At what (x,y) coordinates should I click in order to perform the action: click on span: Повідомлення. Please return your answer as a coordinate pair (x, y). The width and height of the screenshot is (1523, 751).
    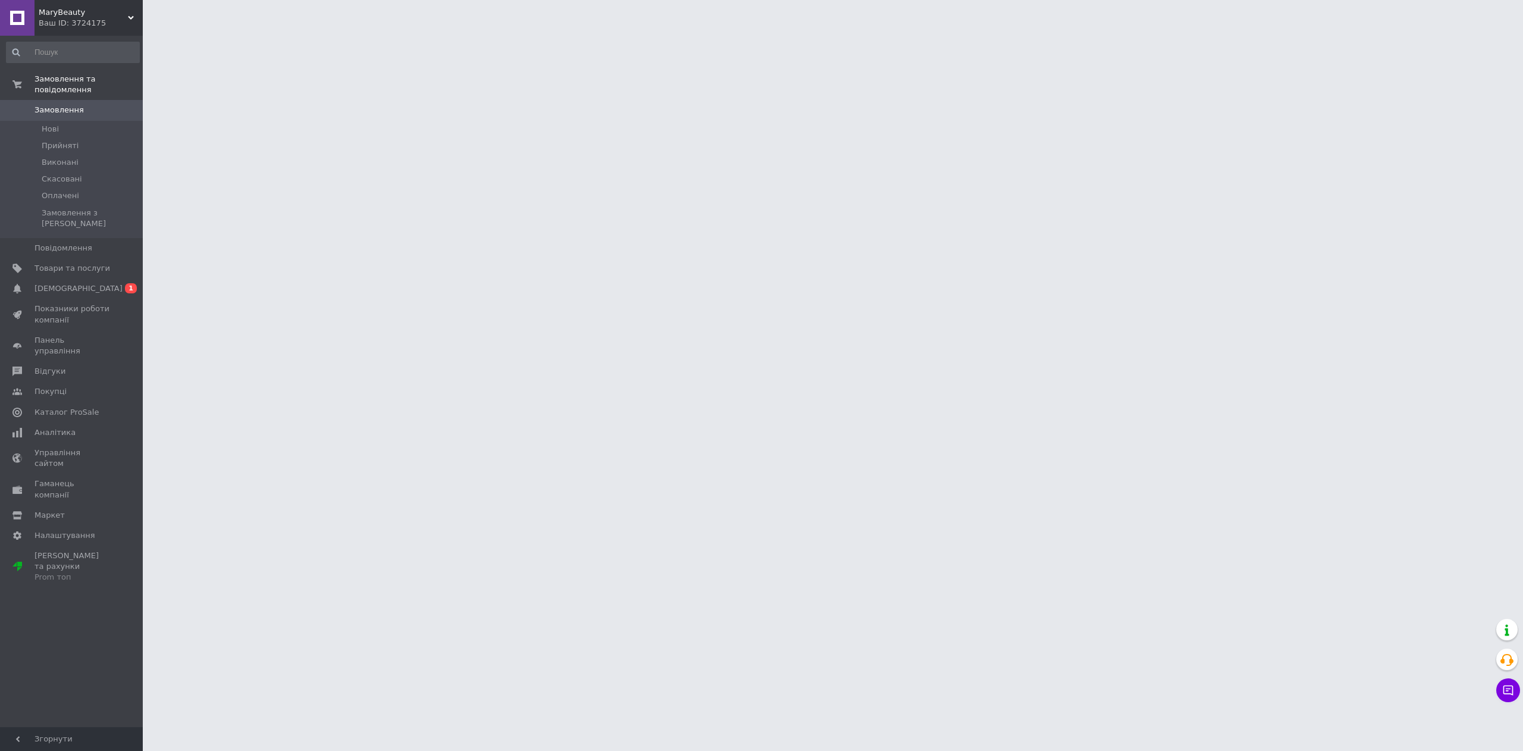
    Looking at the image, I should click on (63, 248).